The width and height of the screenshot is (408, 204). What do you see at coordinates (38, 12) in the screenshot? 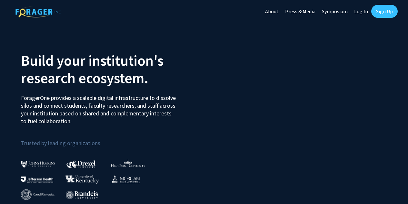
I see `img: ForagerOne Logo` at bounding box center [38, 12].